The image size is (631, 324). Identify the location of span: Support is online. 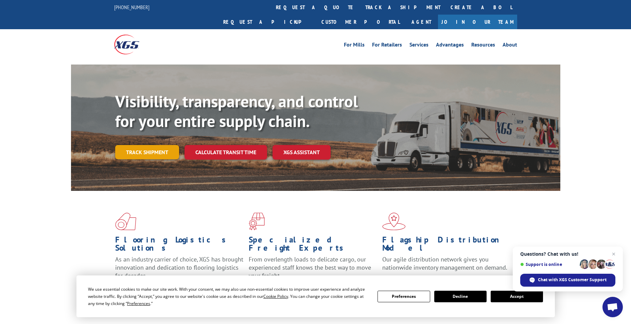
(548, 264).